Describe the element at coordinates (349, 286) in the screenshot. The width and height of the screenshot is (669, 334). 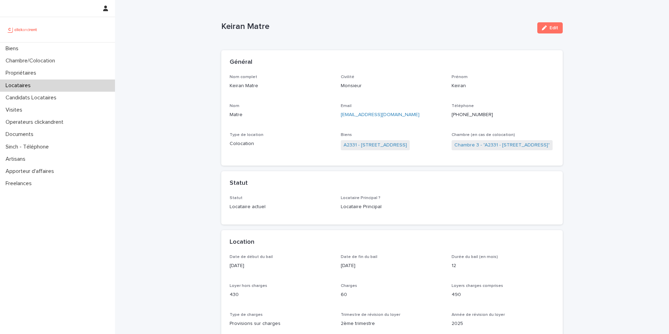
I see `span: Charges` at that location.